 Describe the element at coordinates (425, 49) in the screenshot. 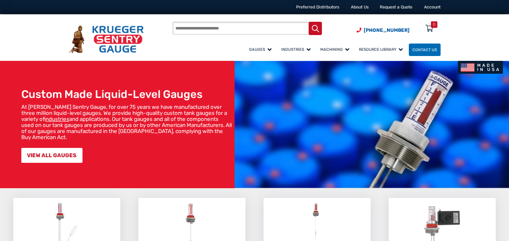

I see `a: Contact Us` at that location.